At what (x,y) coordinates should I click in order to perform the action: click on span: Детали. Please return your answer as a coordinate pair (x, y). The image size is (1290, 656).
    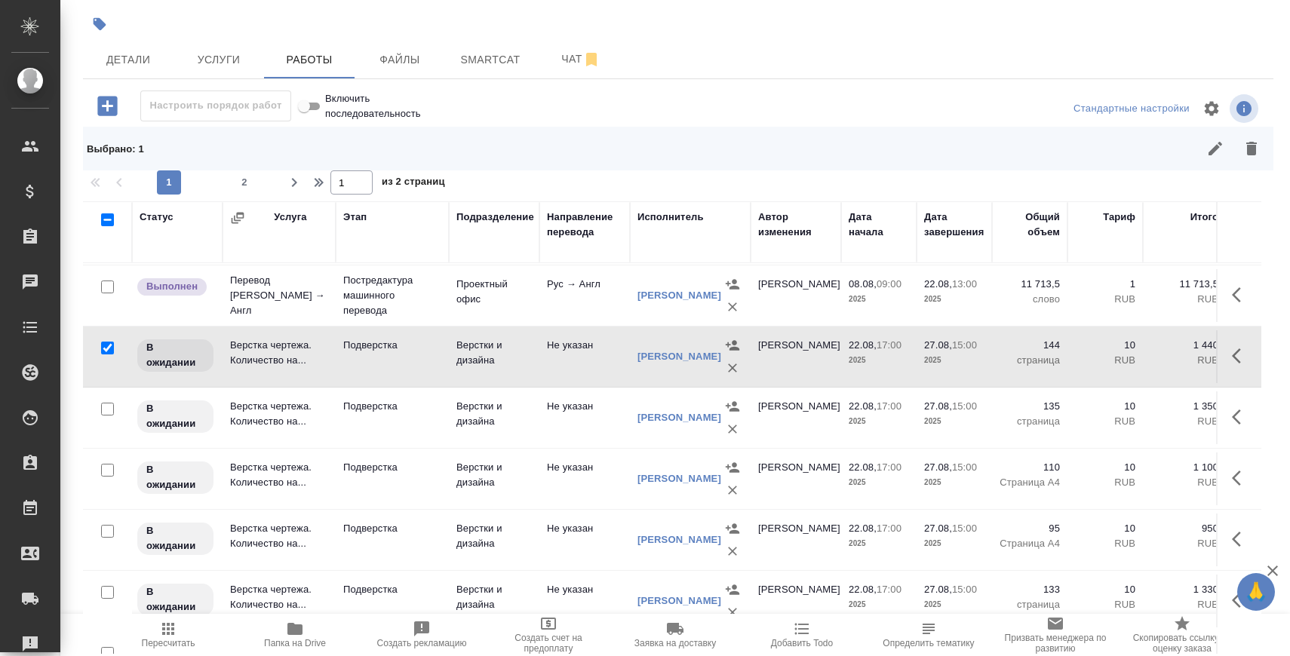
    Looking at the image, I should click on (128, 60).